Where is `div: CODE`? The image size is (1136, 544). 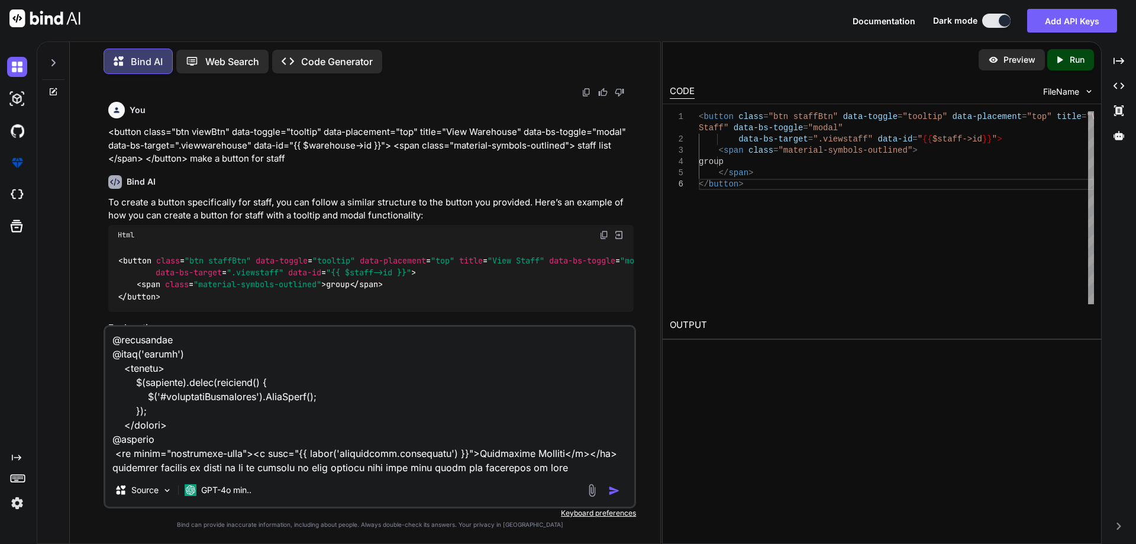
div: CODE is located at coordinates (682, 92).